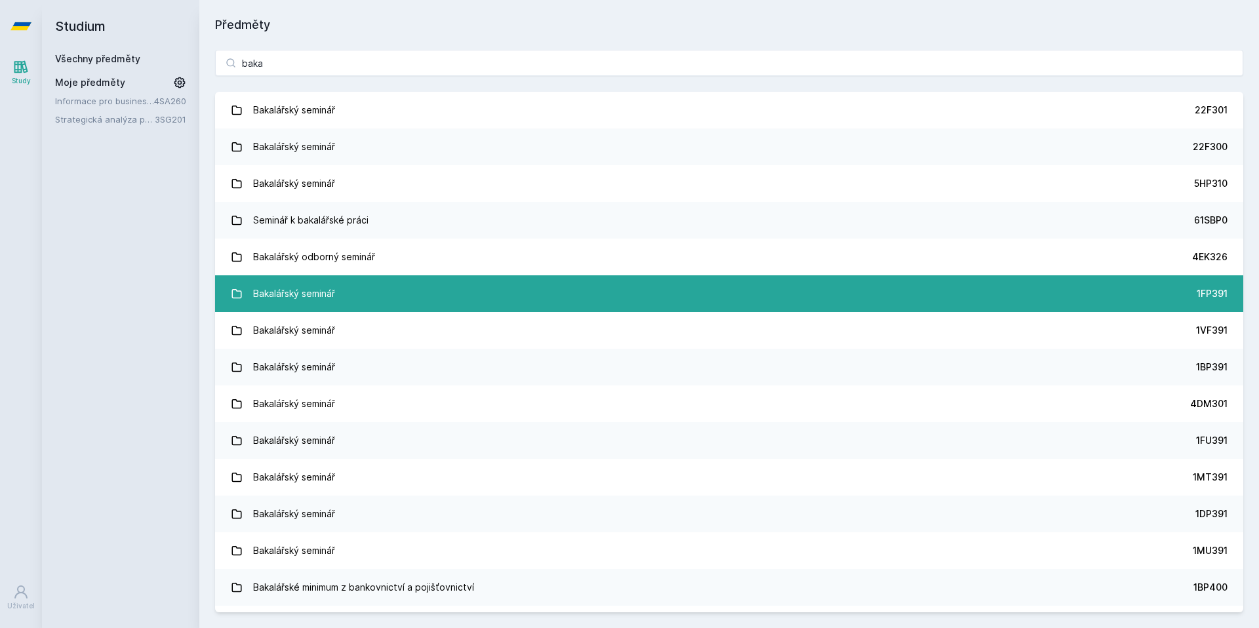 The width and height of the screenshot is (1259, 628). What do you see at coordinates (729, 147) in the screenshot?
I see `a: Bakalářský seminář 22F300` at bounding box center [729, 147].